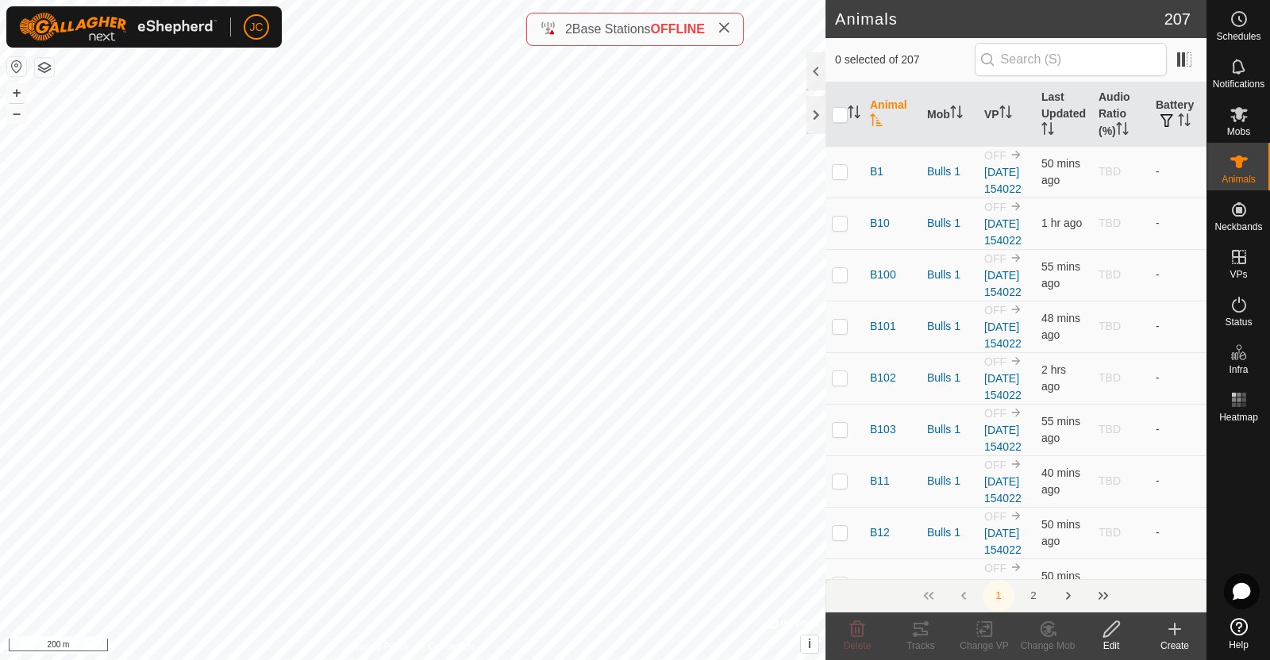 This screenshot has width=1270, height=660. Describe the element at coordinates (810, 644) in the screenshot. I see `span: i` at that location.